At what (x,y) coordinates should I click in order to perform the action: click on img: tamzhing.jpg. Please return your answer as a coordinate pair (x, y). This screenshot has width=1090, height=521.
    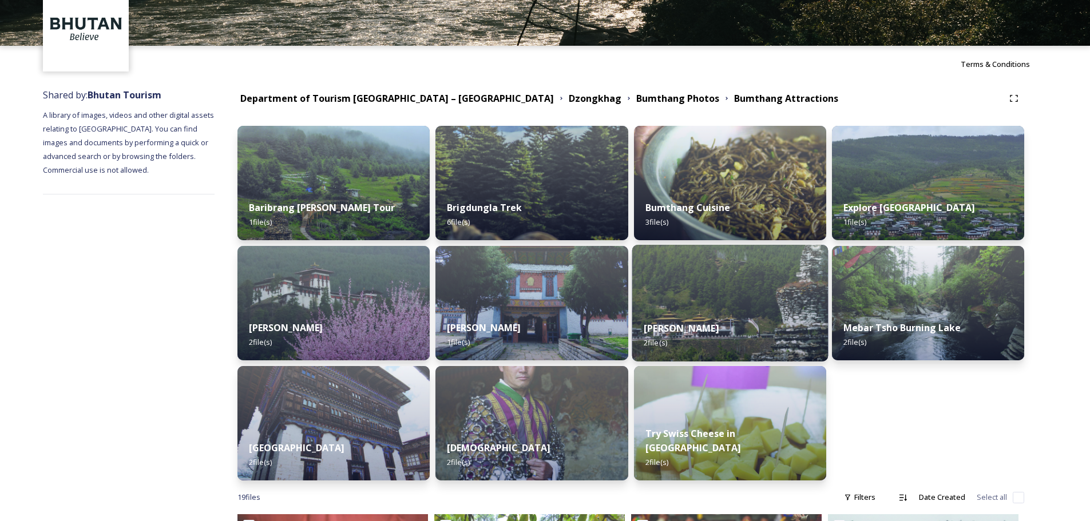
    Looking at the image, I should click on (531, 423).